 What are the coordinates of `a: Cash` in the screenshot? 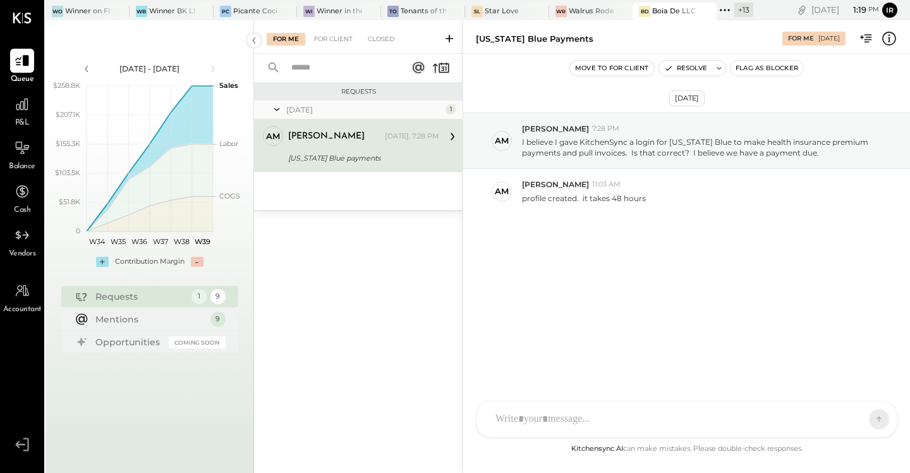 It's located at (22, 198).